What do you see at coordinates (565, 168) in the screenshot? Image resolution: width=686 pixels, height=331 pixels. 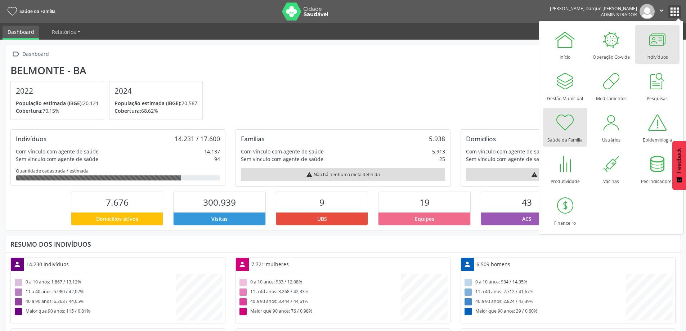 I see `a: Produtividade` at bounding box center [565, 168].